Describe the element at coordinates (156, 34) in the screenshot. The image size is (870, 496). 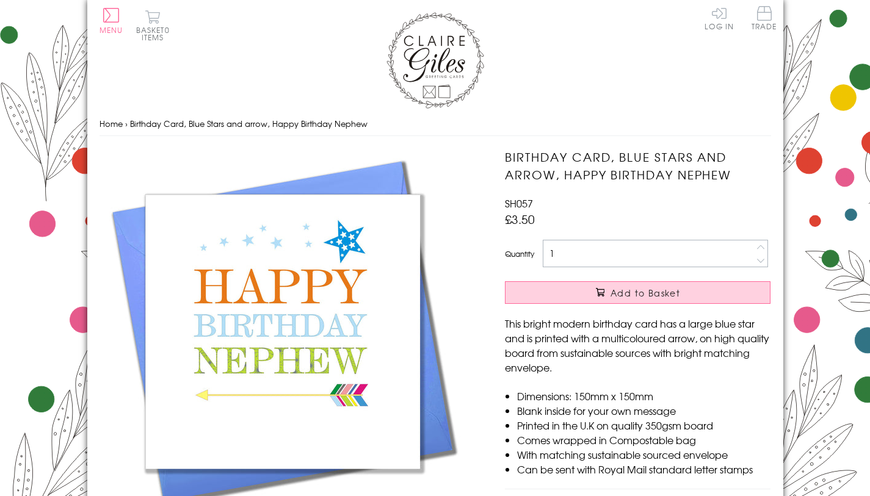
I see `span: 0 items` at that location.